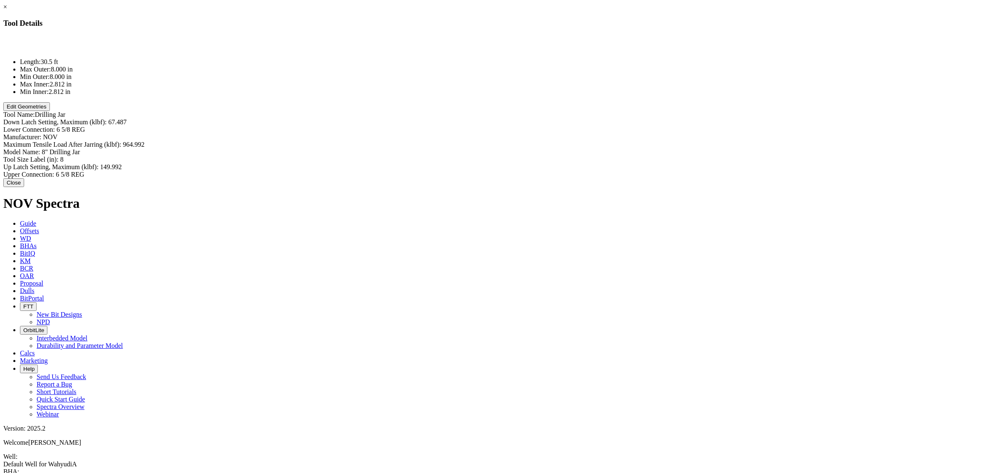 The height and width of the screenshot is (473, 998). I want to click on span: BCR, so click(27, 268).